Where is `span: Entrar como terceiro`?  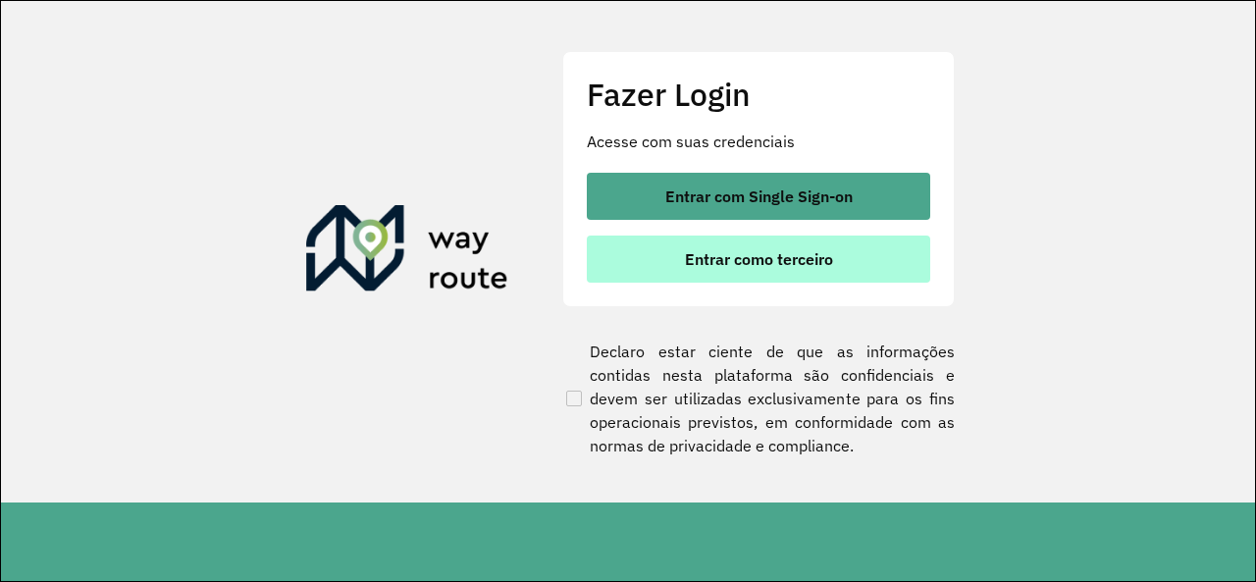 span: Entrar como terceiro is located at coordinates (758, 259).